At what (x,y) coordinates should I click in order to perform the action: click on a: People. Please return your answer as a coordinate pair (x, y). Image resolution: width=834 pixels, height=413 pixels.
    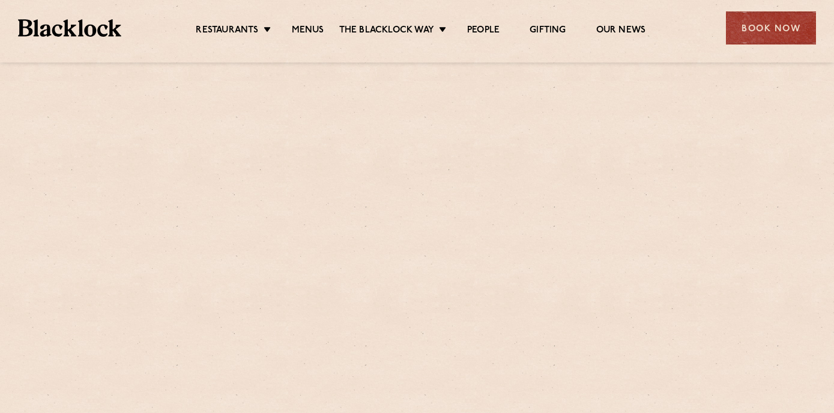
    Looking at the image, I should click on (484, 31).